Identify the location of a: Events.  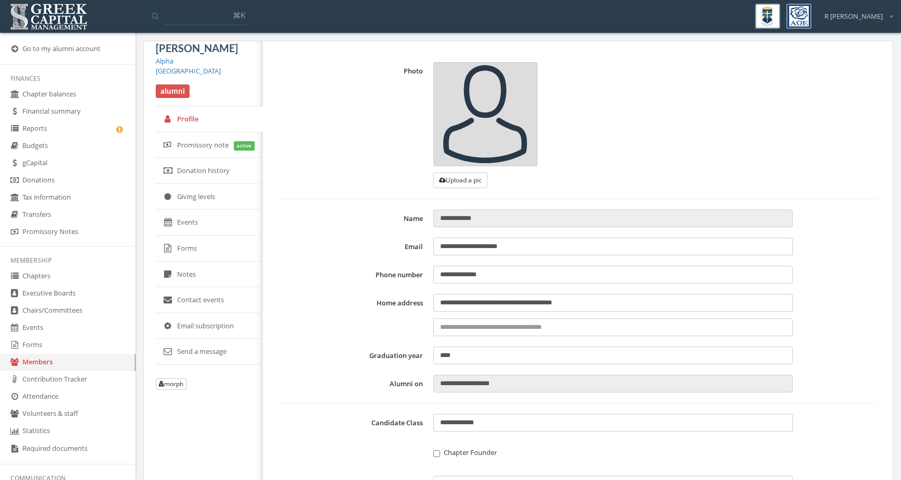
(209, 222).